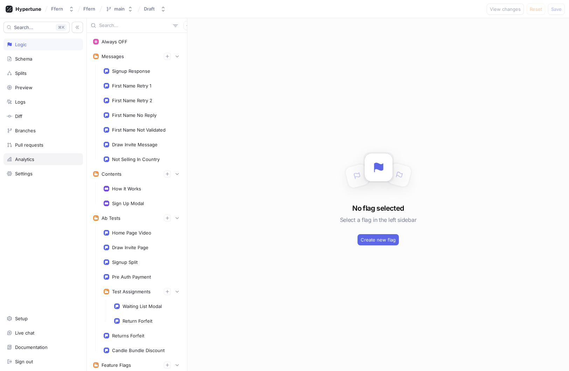  What do you see at coordinates (19, 116) in the screenshot?
I see `div: Diff` at bounding box center [19, 116].